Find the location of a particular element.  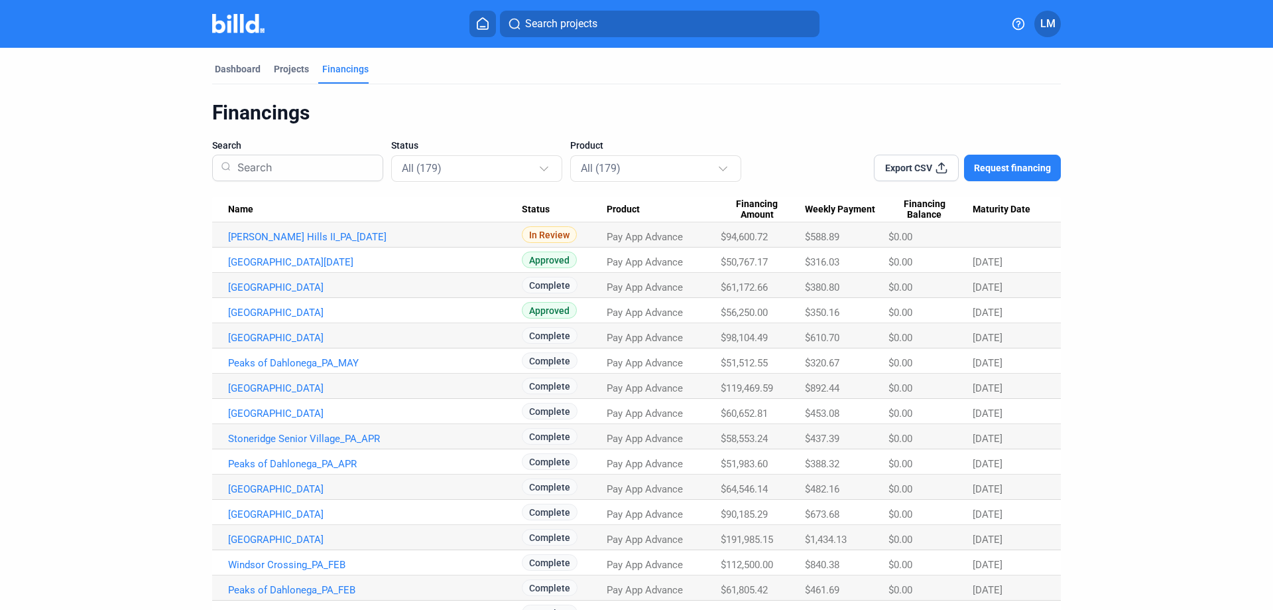

span: $840.38 is located at coordinates (822, 564).